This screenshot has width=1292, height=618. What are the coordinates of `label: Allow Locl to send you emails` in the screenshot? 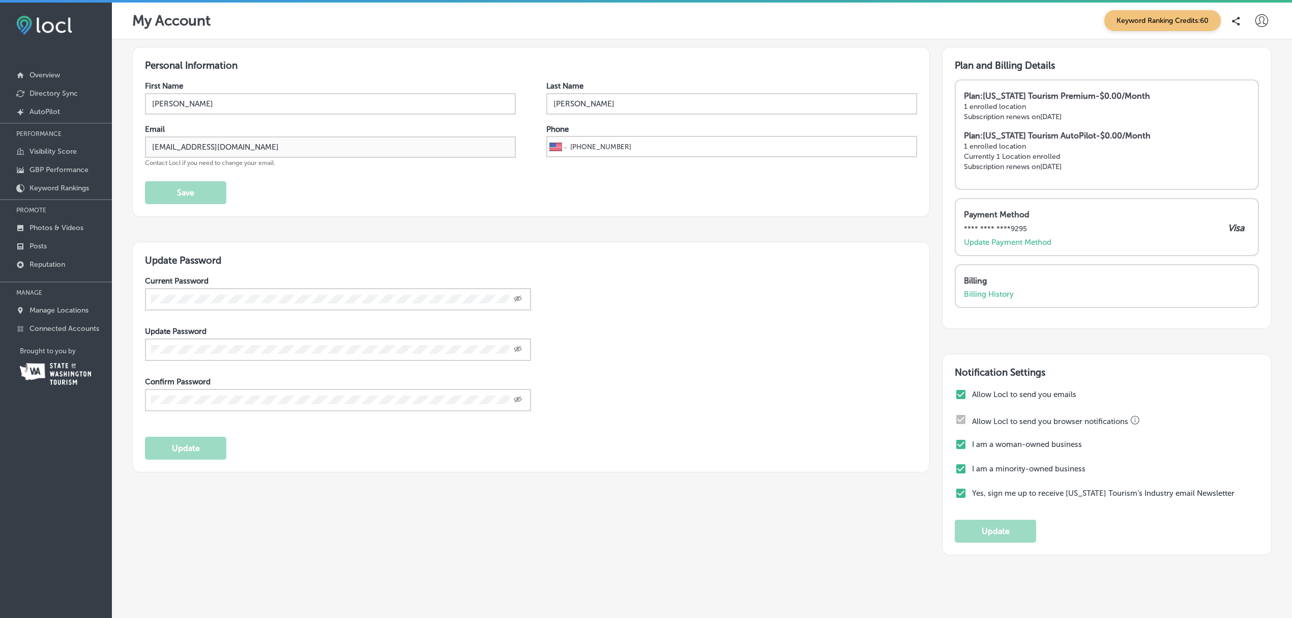 It's located at (1114, 394).